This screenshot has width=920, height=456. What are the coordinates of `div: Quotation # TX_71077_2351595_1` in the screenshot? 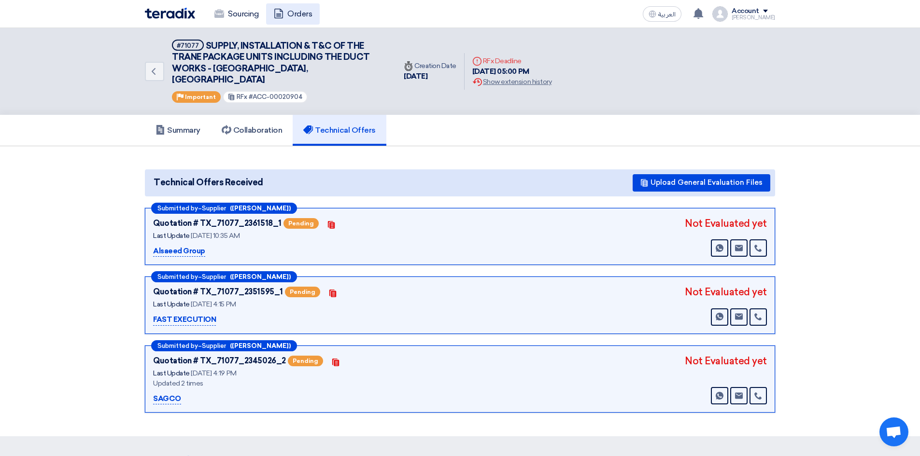 It's located at (218, 292).